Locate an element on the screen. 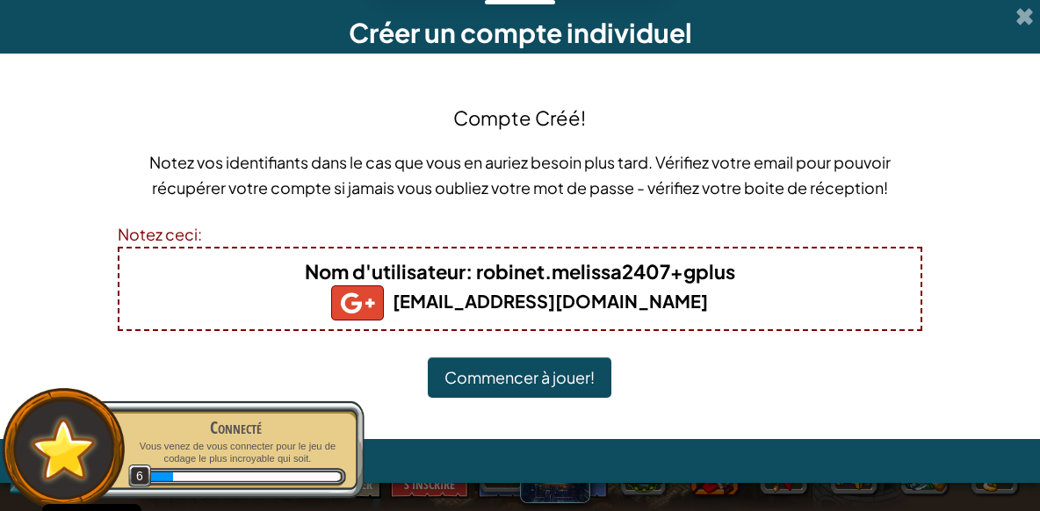  b: : robinet.melissa2407+gplus is located at coordinates (520, 271).